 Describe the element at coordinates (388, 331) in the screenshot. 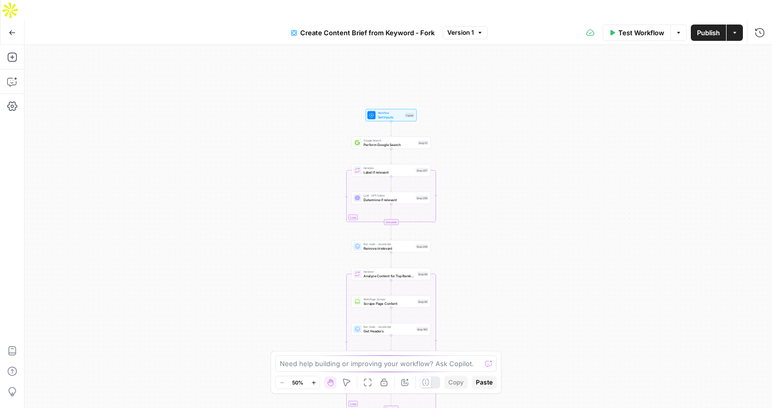

I see `span: Get Headers` at that location.